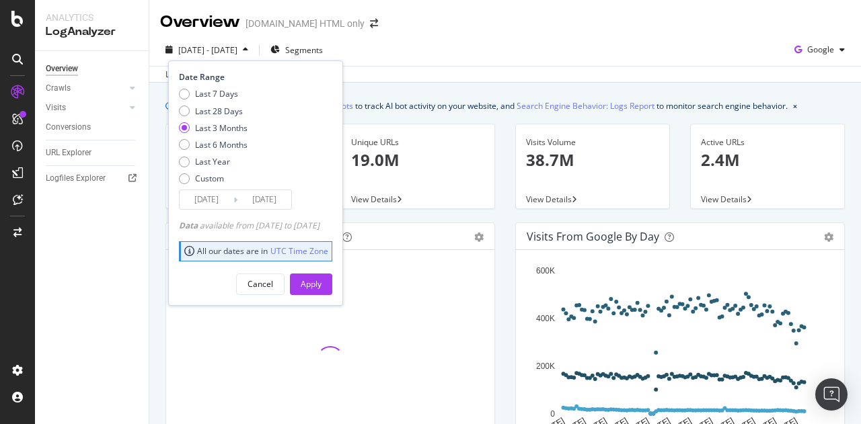 This screenshot has width=861, height=424. What do you see at coordinates (68, 127) in the screenshot?
I see `div: Conversions` at bounding box center [68, 127].